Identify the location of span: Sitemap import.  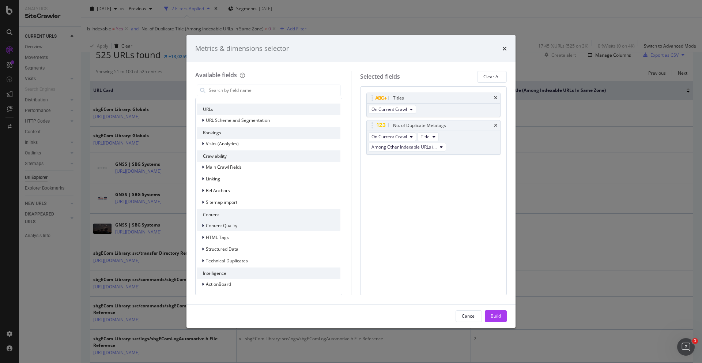
(222, 202).